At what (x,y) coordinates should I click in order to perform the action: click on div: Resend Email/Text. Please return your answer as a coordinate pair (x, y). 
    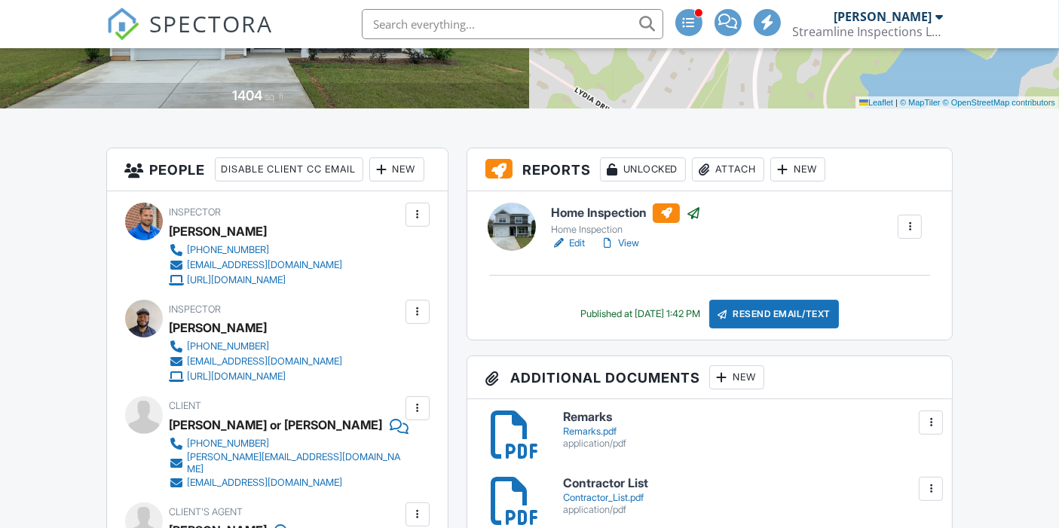
    Looking at the image, I should click on (774, 314).